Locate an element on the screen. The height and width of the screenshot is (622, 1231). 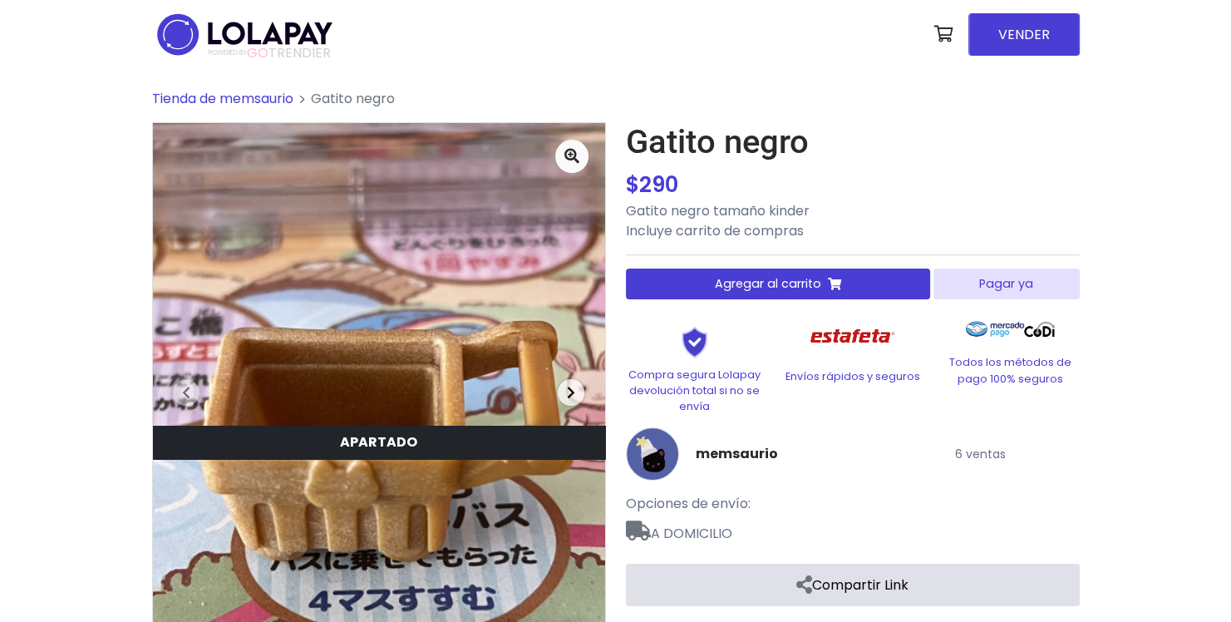
p: Envíos rápidos y seguros is located at coordinates (853, 376).